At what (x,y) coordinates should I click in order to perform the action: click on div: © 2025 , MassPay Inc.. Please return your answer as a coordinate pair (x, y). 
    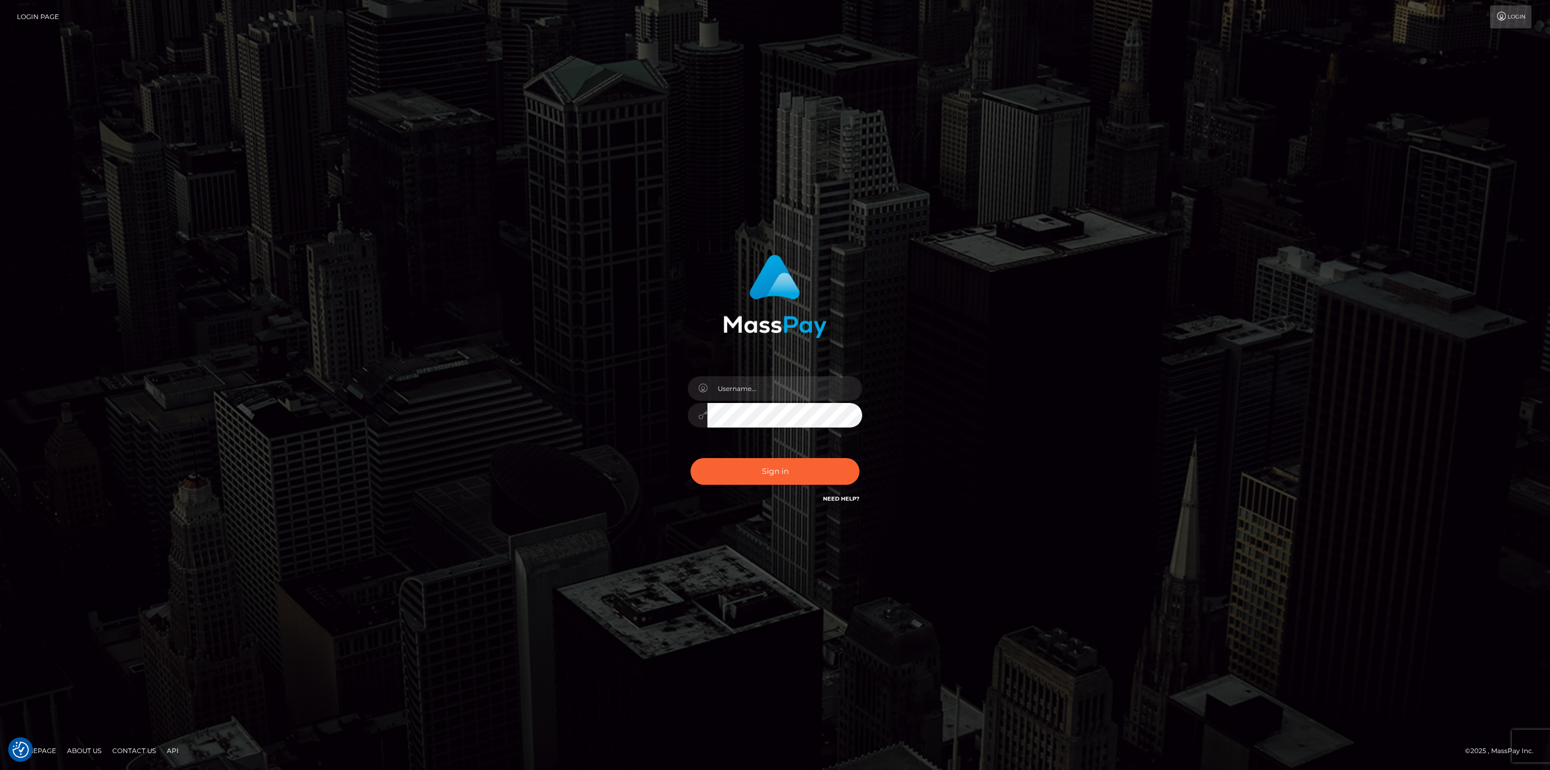
    Looking at the image, I should click on (1503, 751).